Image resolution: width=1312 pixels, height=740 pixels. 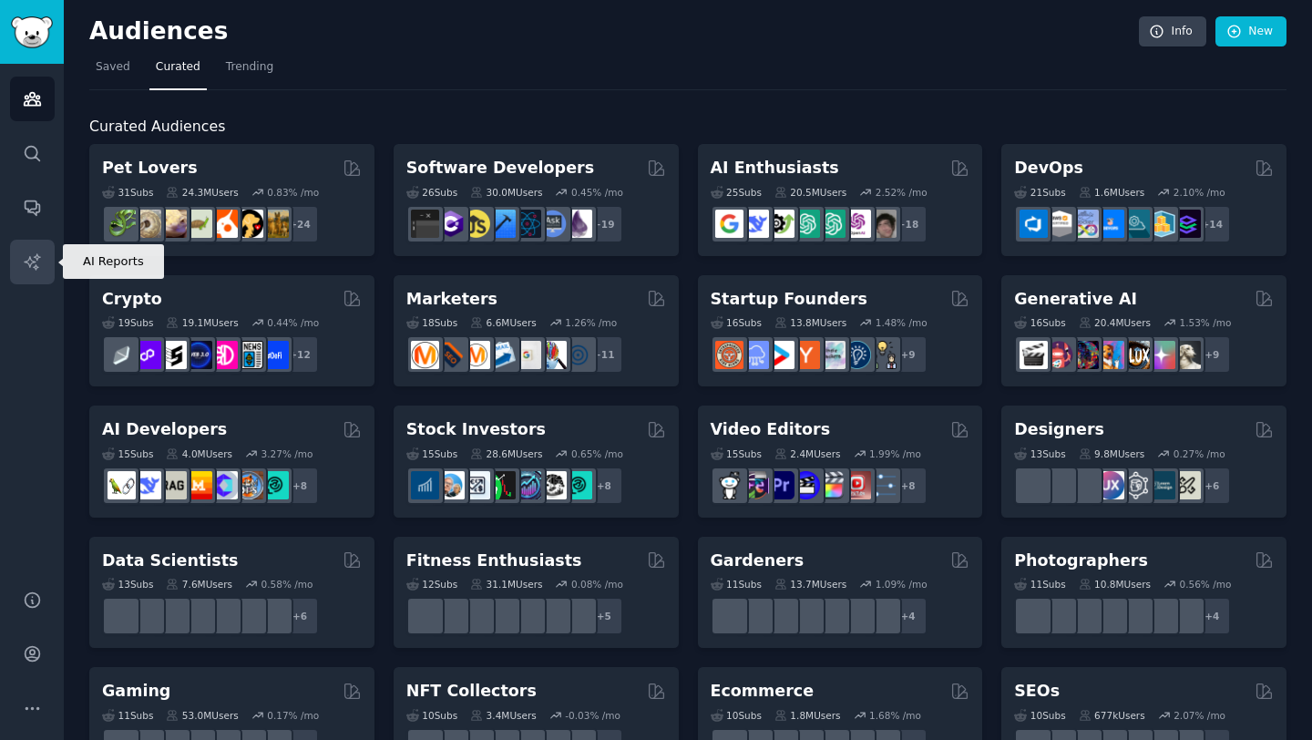 What do you see at coordinates (113, 67) in the screenshot?
I see `span: Saved` at bounding box center [113, 67].